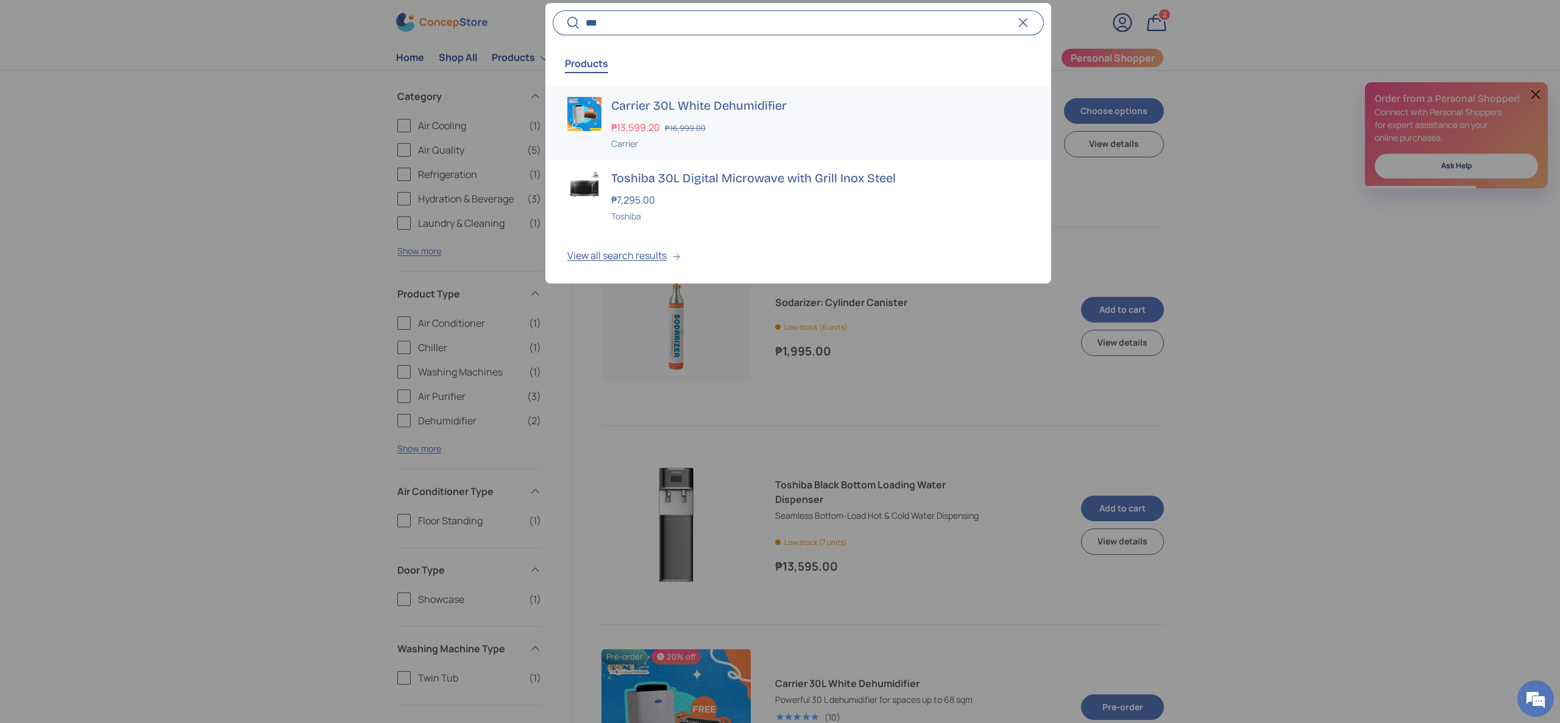  What do you see at coordinates (119, 215) in the screenshot?
I see `span: We're online!` at bounding box center [119, 215].